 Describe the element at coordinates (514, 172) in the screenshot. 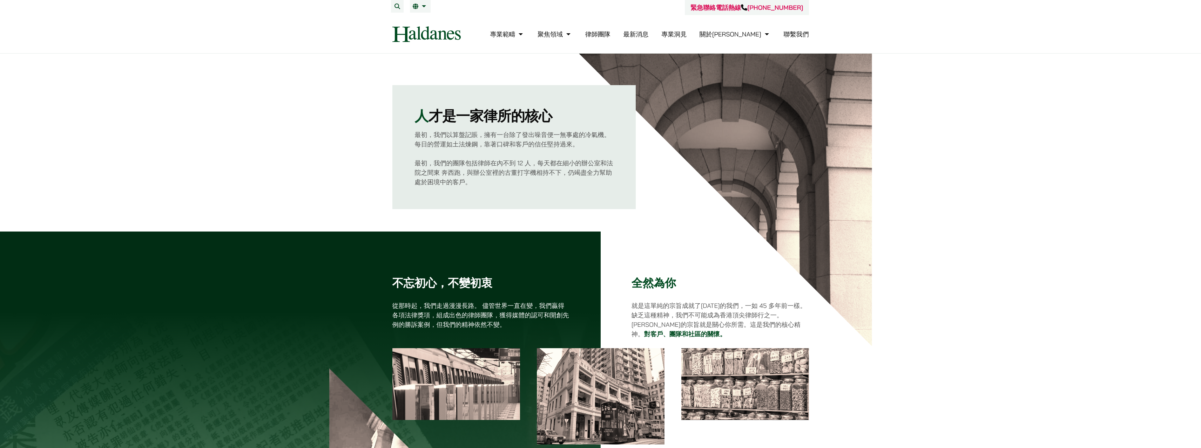

I see `p: 最初，我們的團隊包括律師在內不到 12 人，每天都在細小的辦公室和法院之間東 奔西跑，與辦公室裡的古董打字機相持不下，仍竭盡全力幫助處於困境中的客戶。` at that location.